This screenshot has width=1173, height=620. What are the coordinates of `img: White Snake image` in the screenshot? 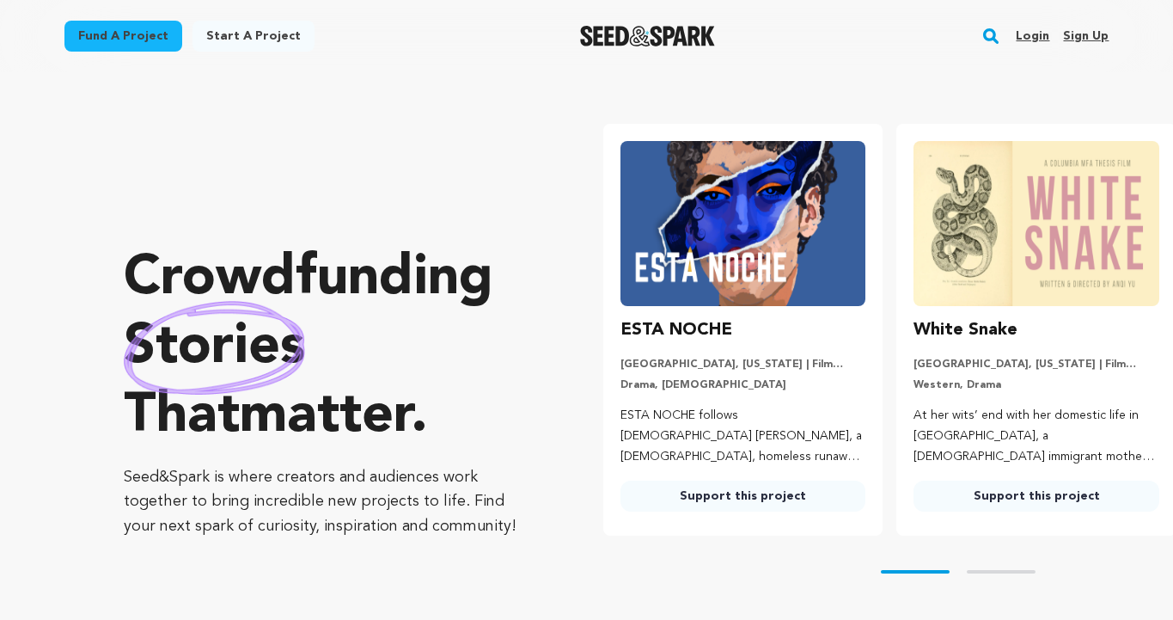 It's located at (1037, 223).